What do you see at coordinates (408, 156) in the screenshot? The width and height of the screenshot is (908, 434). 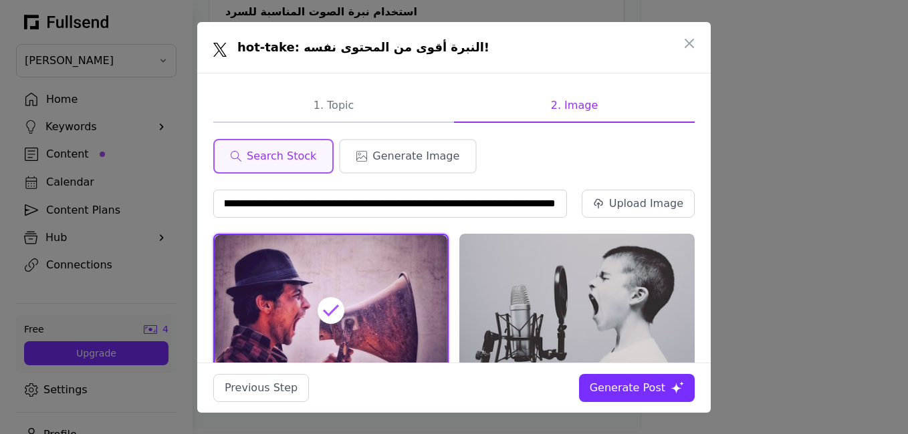 I see `button: Generate Image` at bounding box center [408, 156].